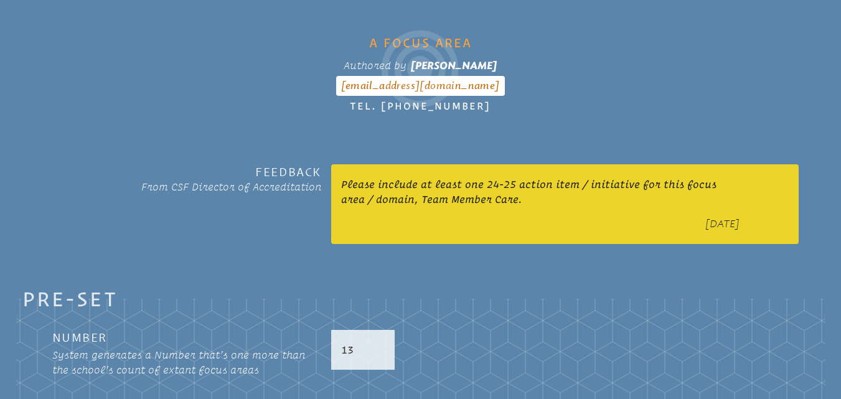 Image resolution: width=841 pixels, height=399 pixels. Describe the element at coordinates (421, 74) in the screenshot. I see `h1: A Focus Area` at that location.